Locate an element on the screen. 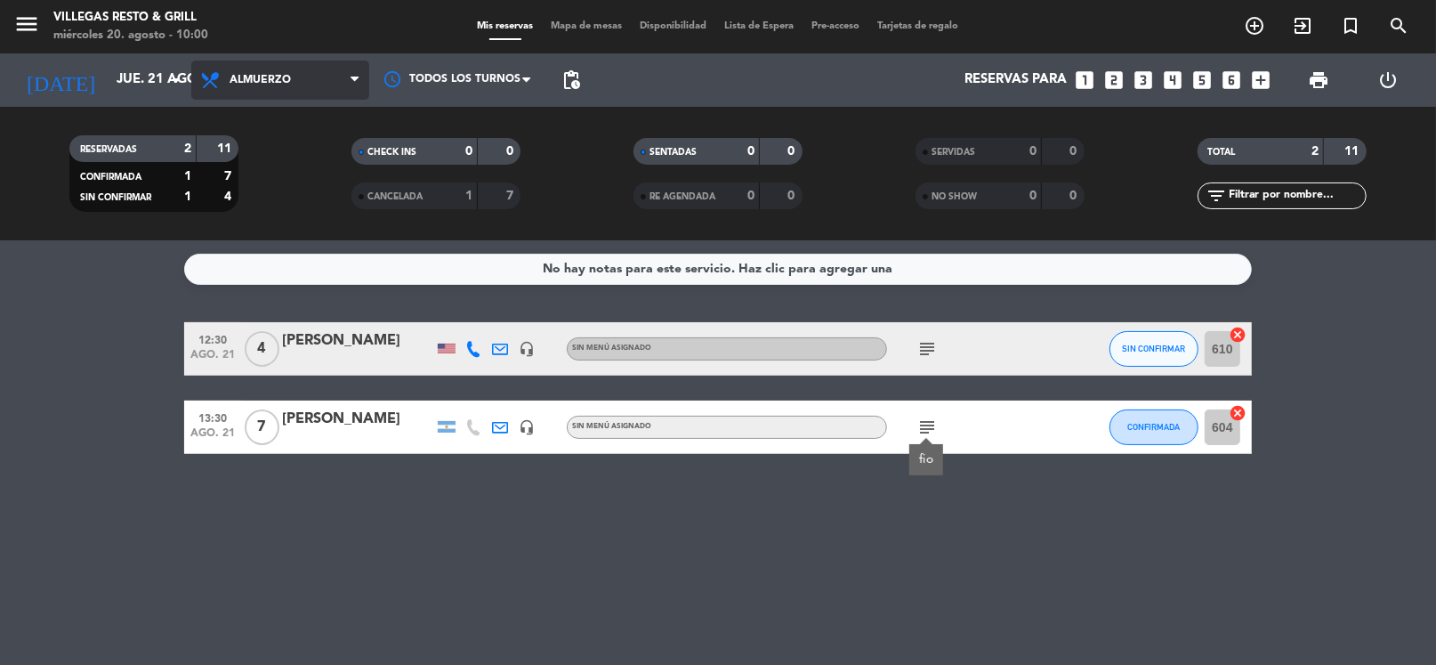  div: Villegas Resto & Grill is located at coordinates (131, 18).